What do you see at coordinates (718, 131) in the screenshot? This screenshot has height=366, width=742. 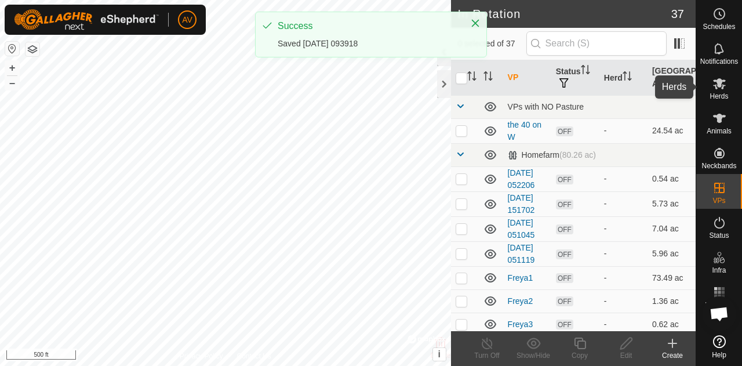 I see `span: Animals` at bounding box center [718, 131].